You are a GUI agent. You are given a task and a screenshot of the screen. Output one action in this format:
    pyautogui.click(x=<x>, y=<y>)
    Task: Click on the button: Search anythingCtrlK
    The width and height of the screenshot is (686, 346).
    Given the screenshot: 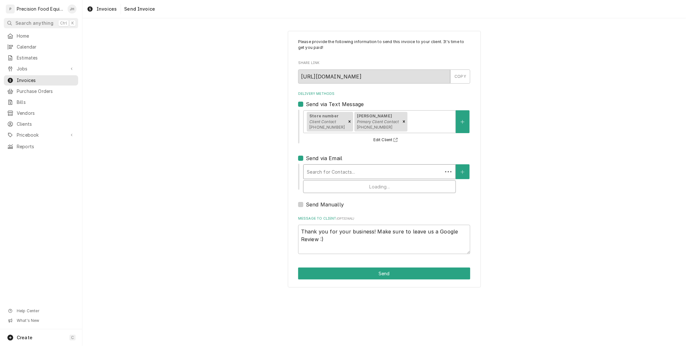 What is the action you would take?
    pyautogui.click(x=41, y=23)
    